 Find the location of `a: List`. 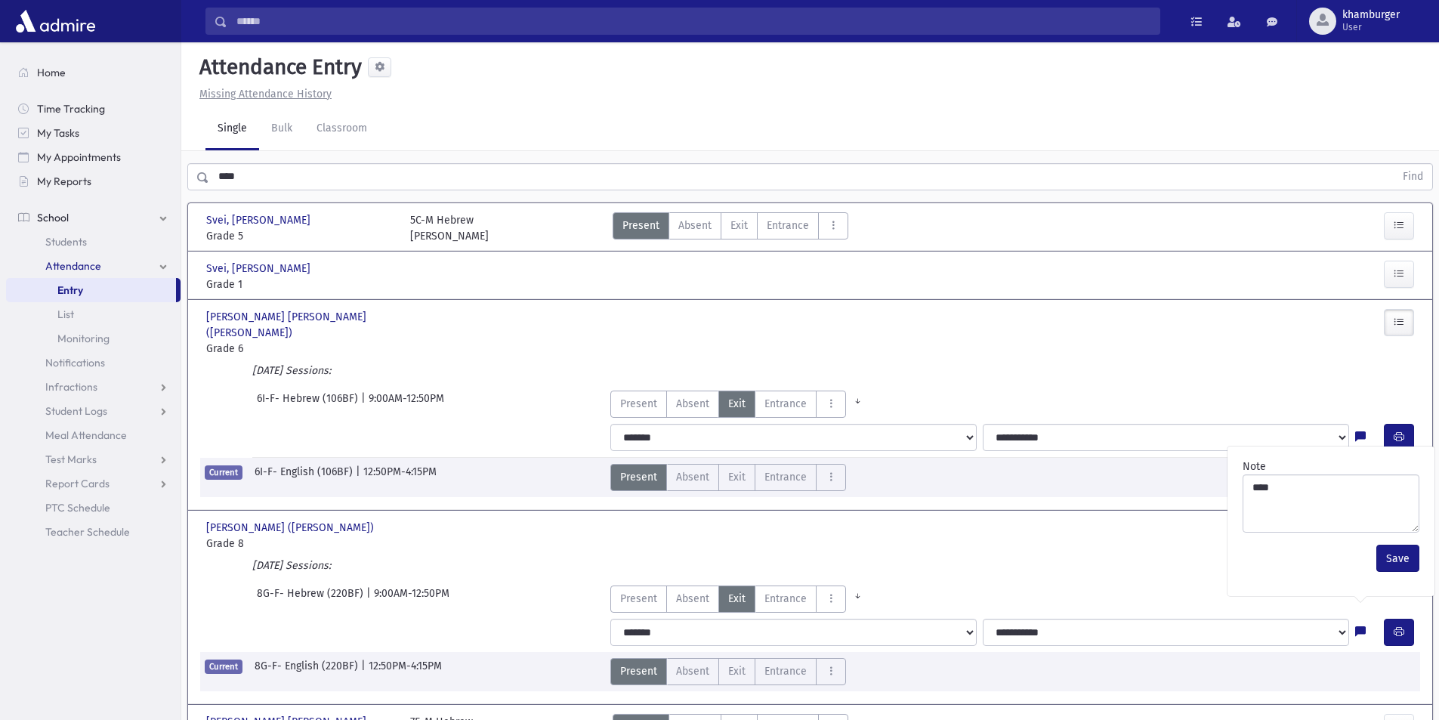

a: List is located at coordinates (93, 314).